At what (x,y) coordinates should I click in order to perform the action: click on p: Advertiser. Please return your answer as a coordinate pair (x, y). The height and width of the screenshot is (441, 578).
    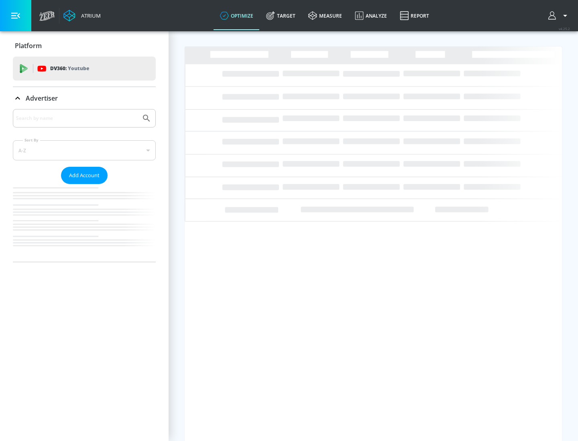
    Looking at the image, I should click on (42, 98).